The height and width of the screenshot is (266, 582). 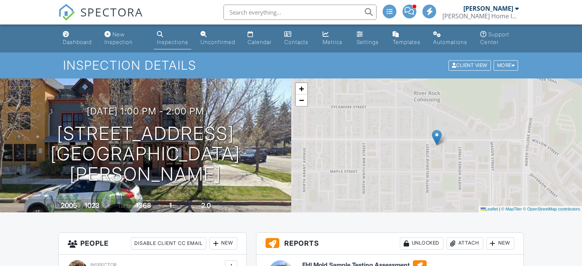 I want to click on span: SPECTORA, so click(x=112, y=12).